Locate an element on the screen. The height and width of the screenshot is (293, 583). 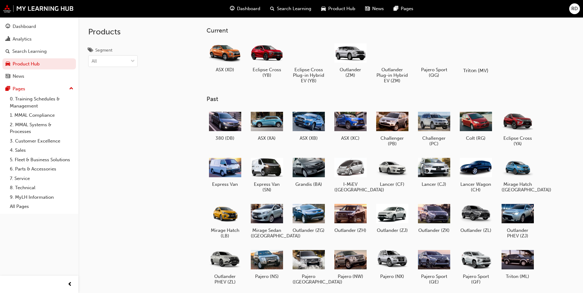
h5: Express Van is located at coordinates (225, 184).